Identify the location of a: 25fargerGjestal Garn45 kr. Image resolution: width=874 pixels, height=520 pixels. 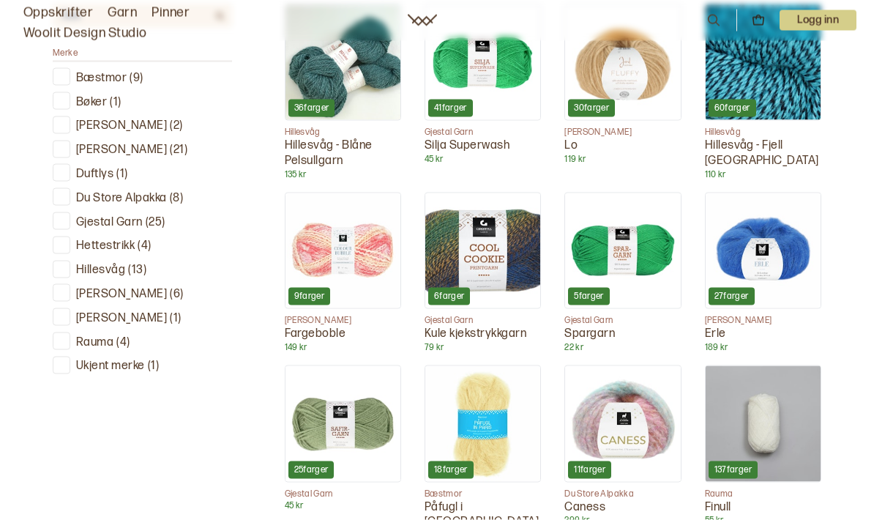
(343, 438).